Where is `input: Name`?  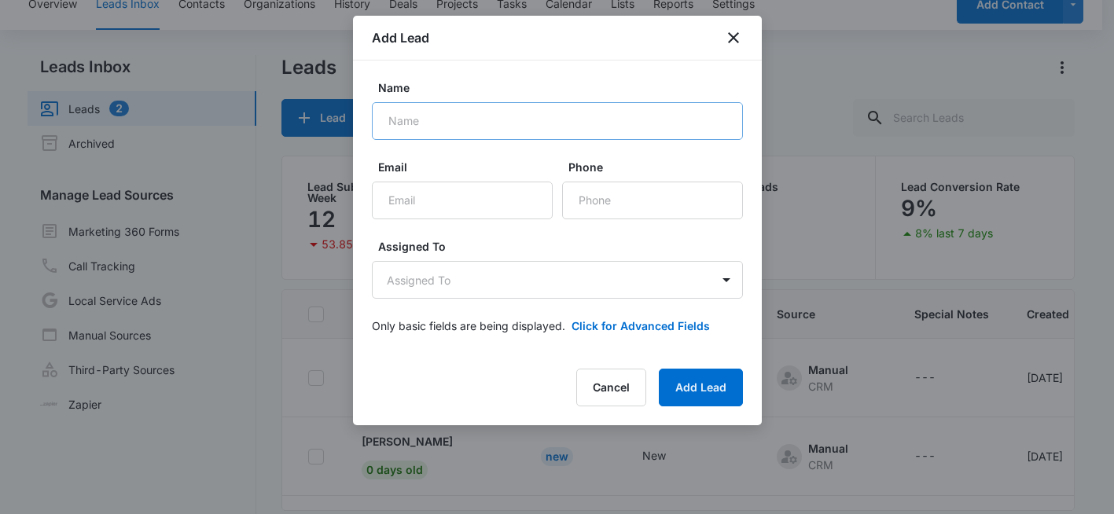
input: Name is located at coordinates (558, 121).